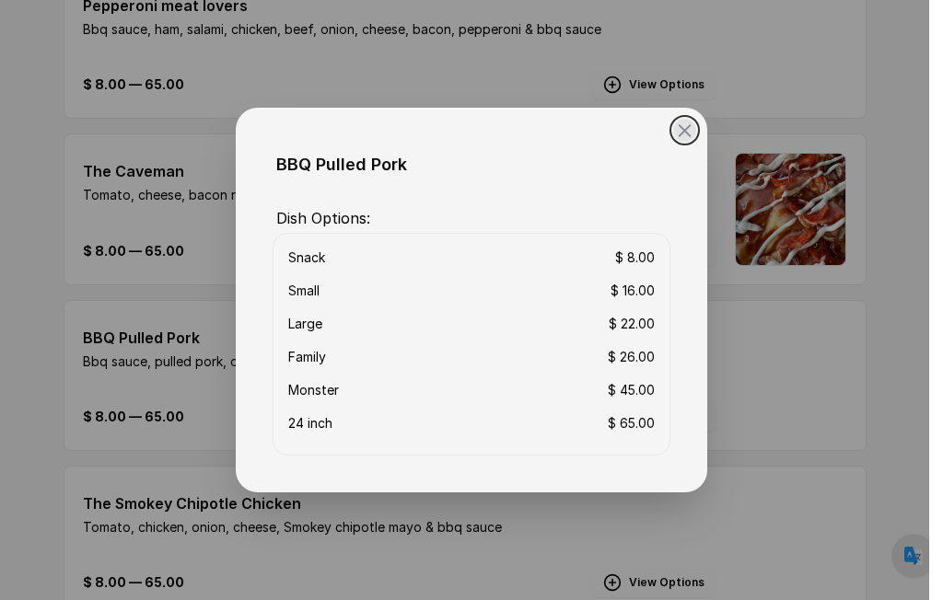 The height and width of the screenshot is (600, 943). What do you see at coordinates (471, 216) in the screenshot?
I see `label: Dish Options:` at bounding box center [471, 216].